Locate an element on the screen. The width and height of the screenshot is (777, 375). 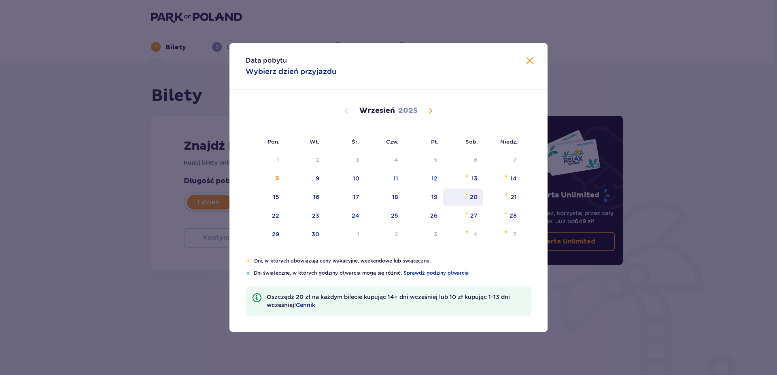
td: wtorek, 30 września 2025 is located at coordinates (305, 235).